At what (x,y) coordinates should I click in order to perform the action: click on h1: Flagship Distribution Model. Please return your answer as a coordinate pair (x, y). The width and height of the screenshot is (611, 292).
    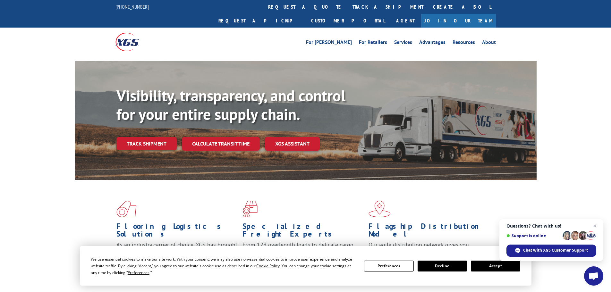
    Looking at the image, I should click on (429, 232).